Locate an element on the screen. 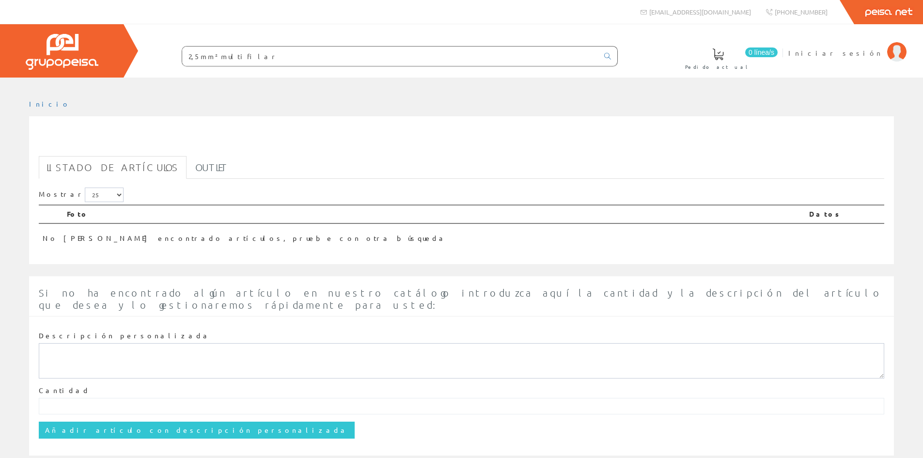 This screenshot has width=923, height=458. th: Datos is located at coordinates (844, 214).